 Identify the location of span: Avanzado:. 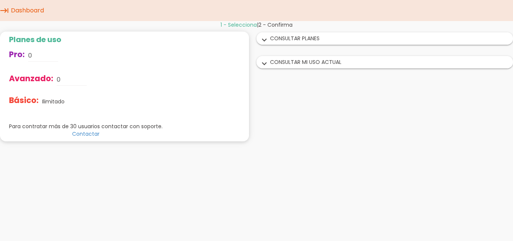
(31, 78).